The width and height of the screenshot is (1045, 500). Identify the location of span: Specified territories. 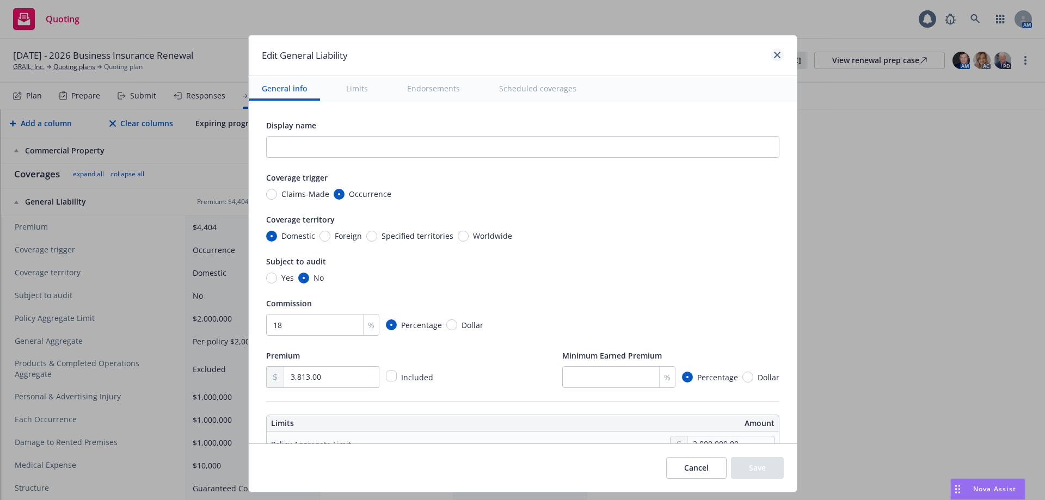
(417, 236).